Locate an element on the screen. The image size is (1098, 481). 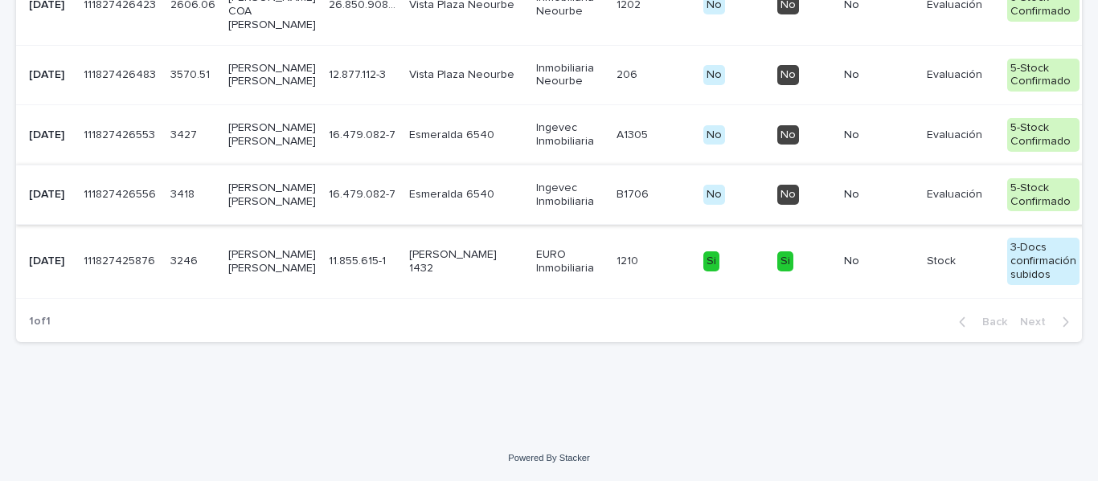
p: 3570.51 is located at coordinates (191, 73).